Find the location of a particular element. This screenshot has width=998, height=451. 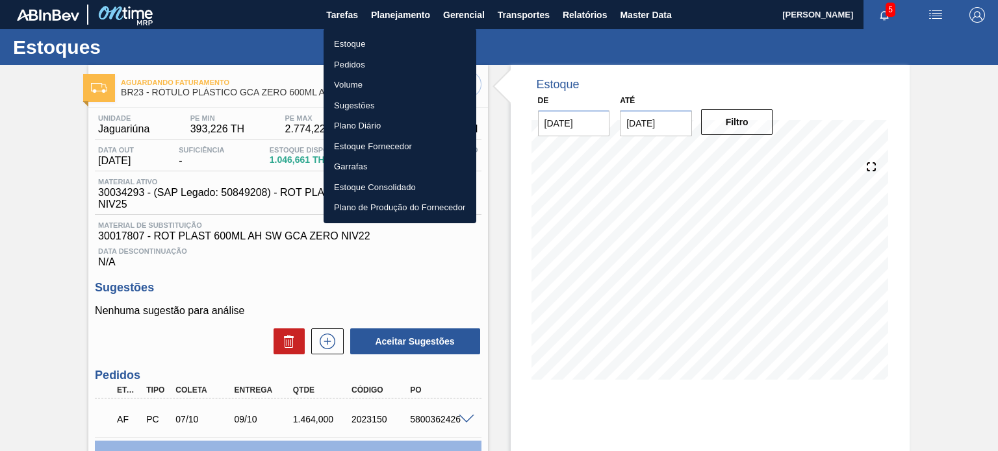

a: Estoque is located at coordinates (399, 44).